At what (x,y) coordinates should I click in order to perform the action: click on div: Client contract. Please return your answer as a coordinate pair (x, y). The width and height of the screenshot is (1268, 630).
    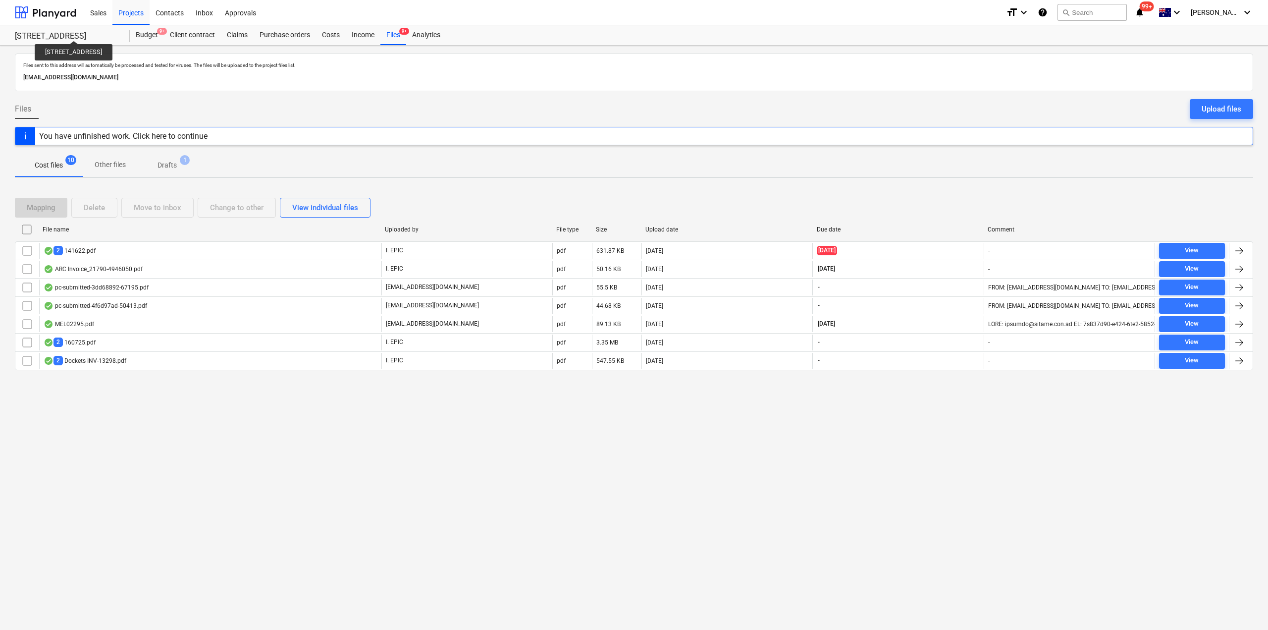
    Looking at the image, I should click on (192, 35).